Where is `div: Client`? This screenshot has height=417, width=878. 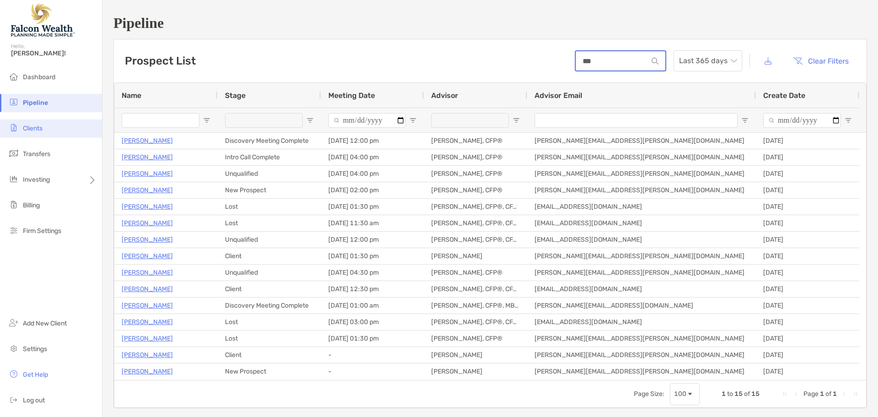
div: Client is located at coordinates (269, 355).